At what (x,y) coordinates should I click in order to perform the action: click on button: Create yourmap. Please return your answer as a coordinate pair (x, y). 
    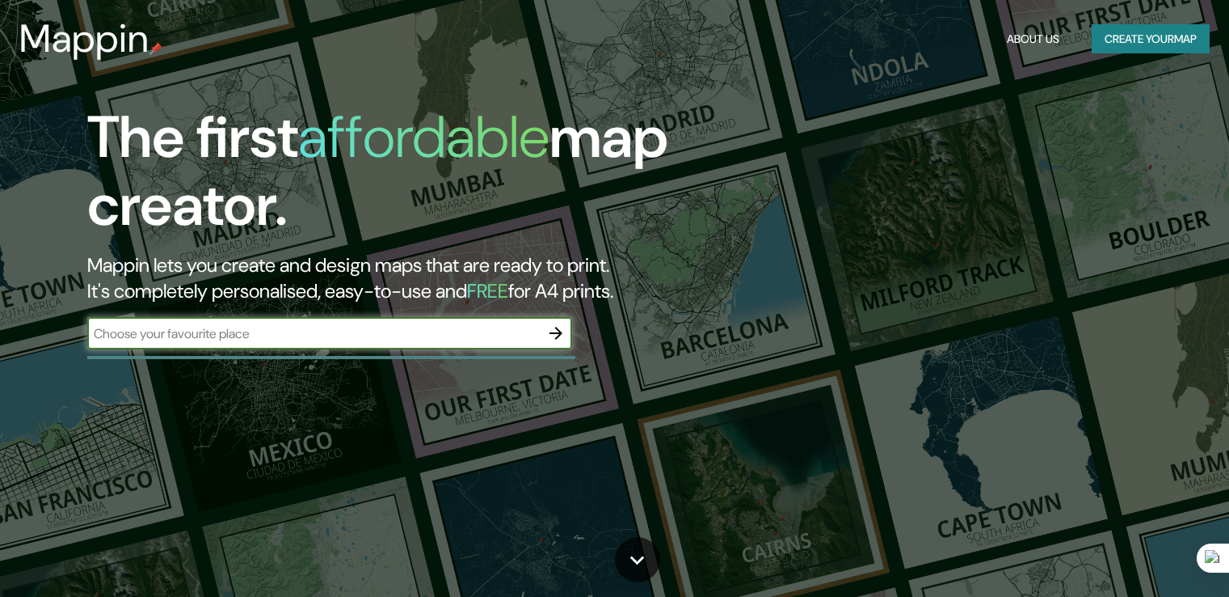
    Looking at the image, I should click on (1151, 39).